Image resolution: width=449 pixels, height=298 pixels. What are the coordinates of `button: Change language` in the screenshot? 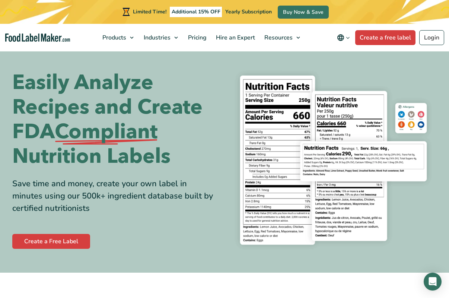 It's located at (343, 38).